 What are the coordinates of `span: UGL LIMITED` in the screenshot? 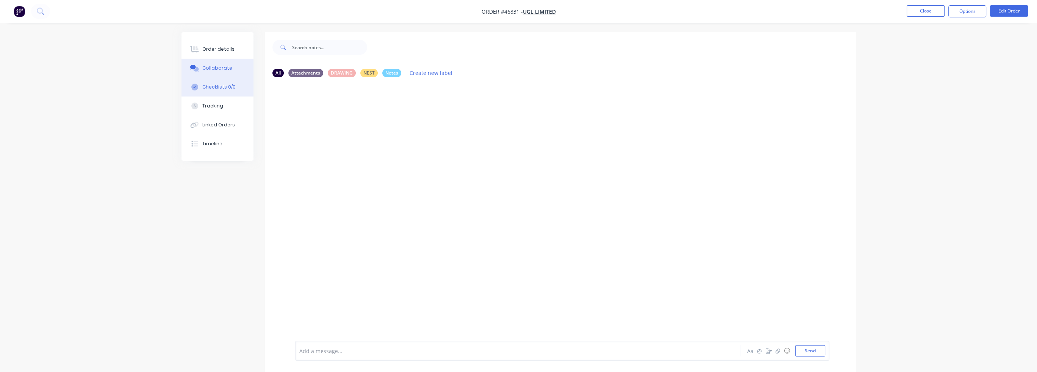 It's located at (539, 11).